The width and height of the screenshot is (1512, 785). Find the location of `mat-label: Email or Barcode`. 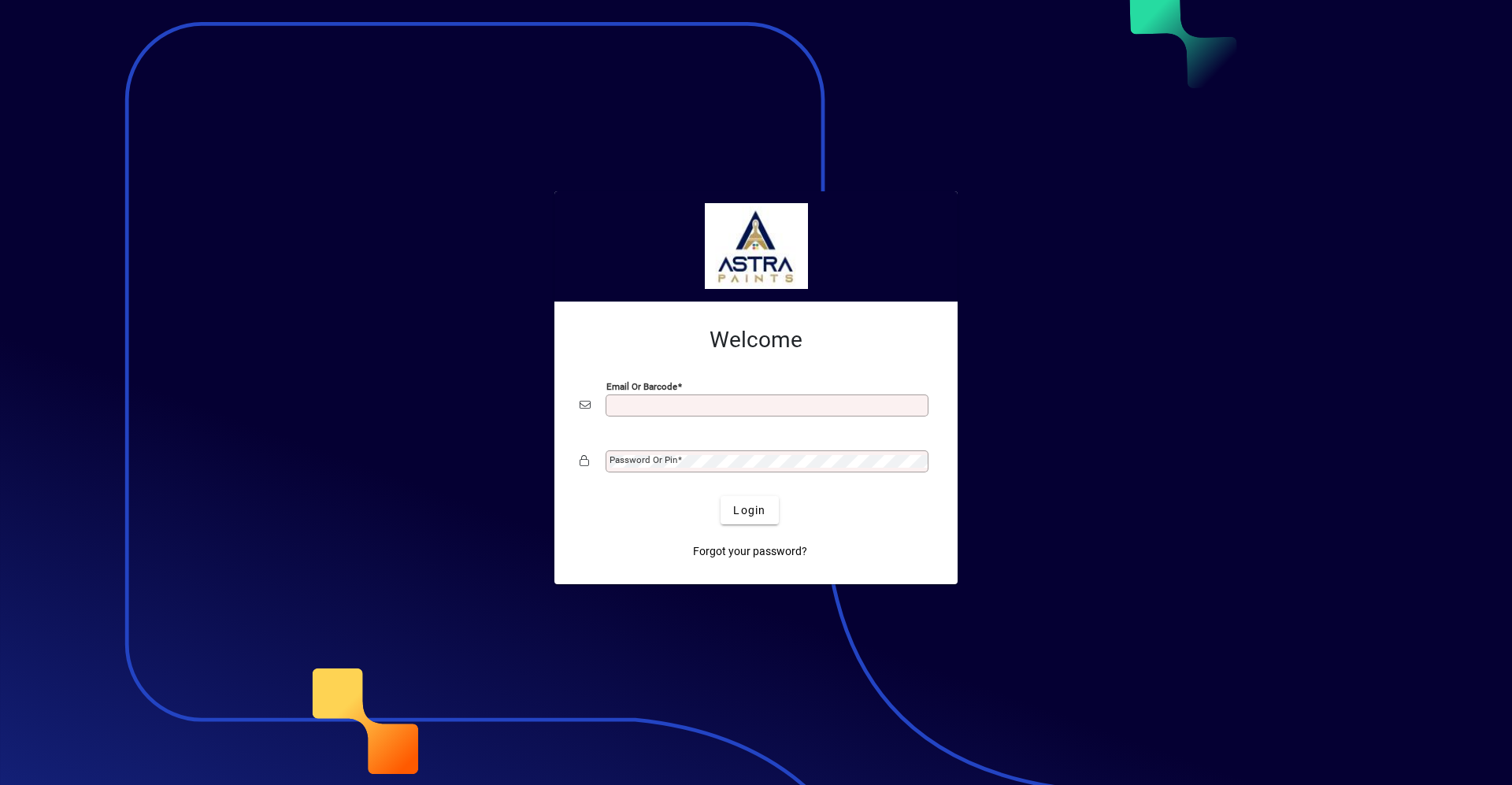

mat-label: Email or Barcode is located at coordinates (641, 387).